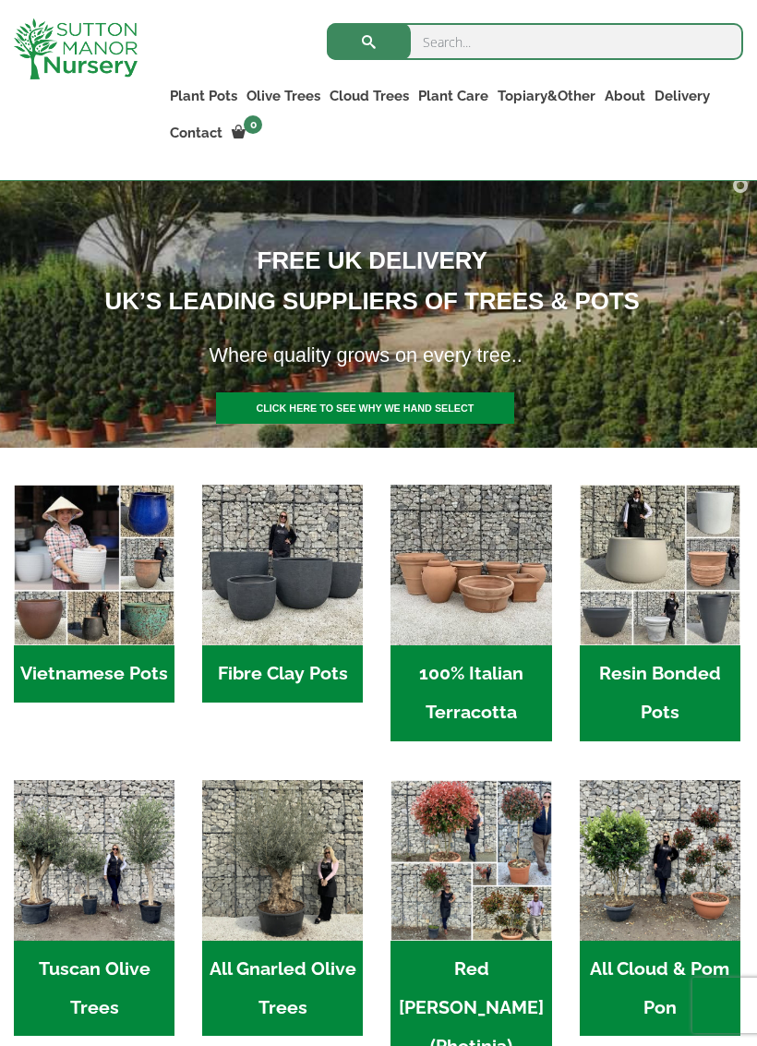  Describe the element at coordinates (94, 593) in the screenshot. I see `a: Visit product category Vietnamese Pots` at that location.